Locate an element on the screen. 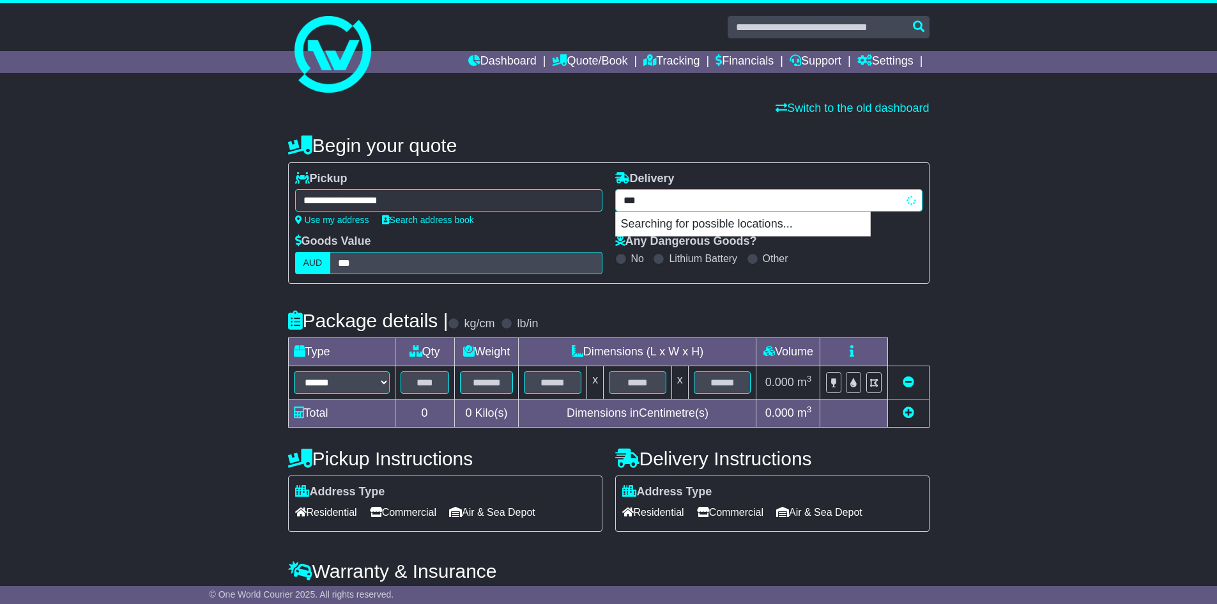 Image resolution: width=1217 pixels, height=604 pixels. label: lb/in is located at coordinates (527, 324).